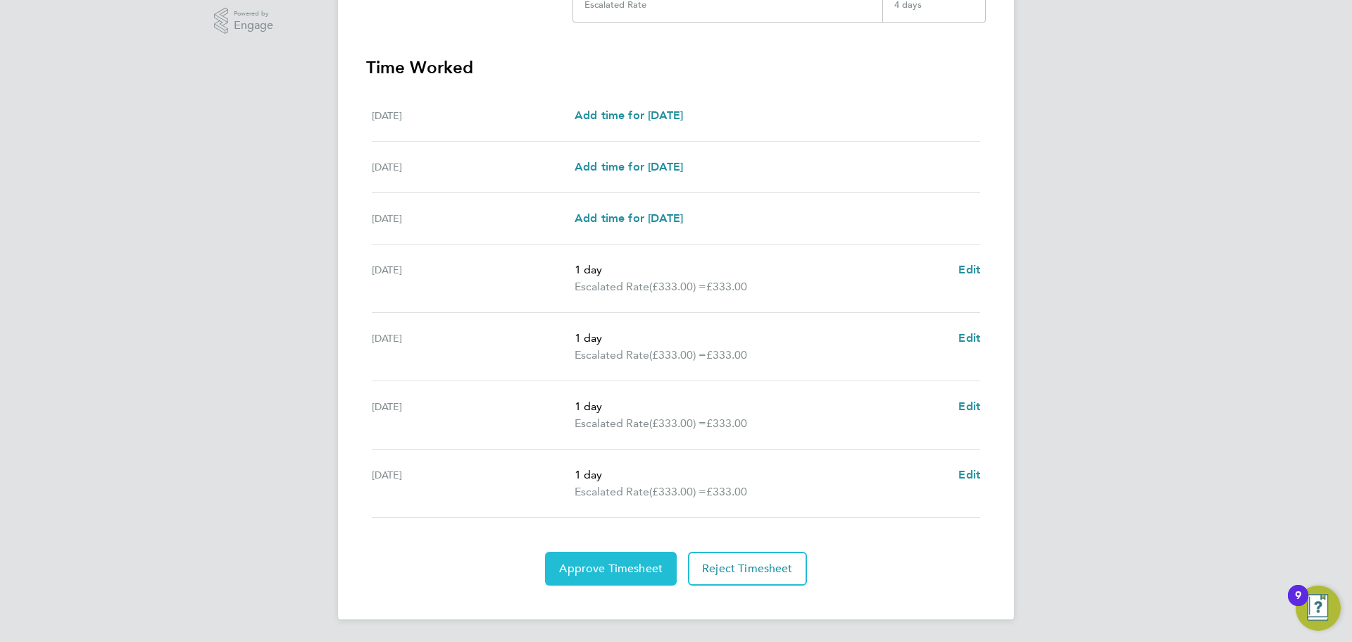 This screenshot has height=642, width=1352. What do you see at coordinates (747, 568) in the screenshot?
I see `span: Reject Timesheet` at bounding box center [747, 568].